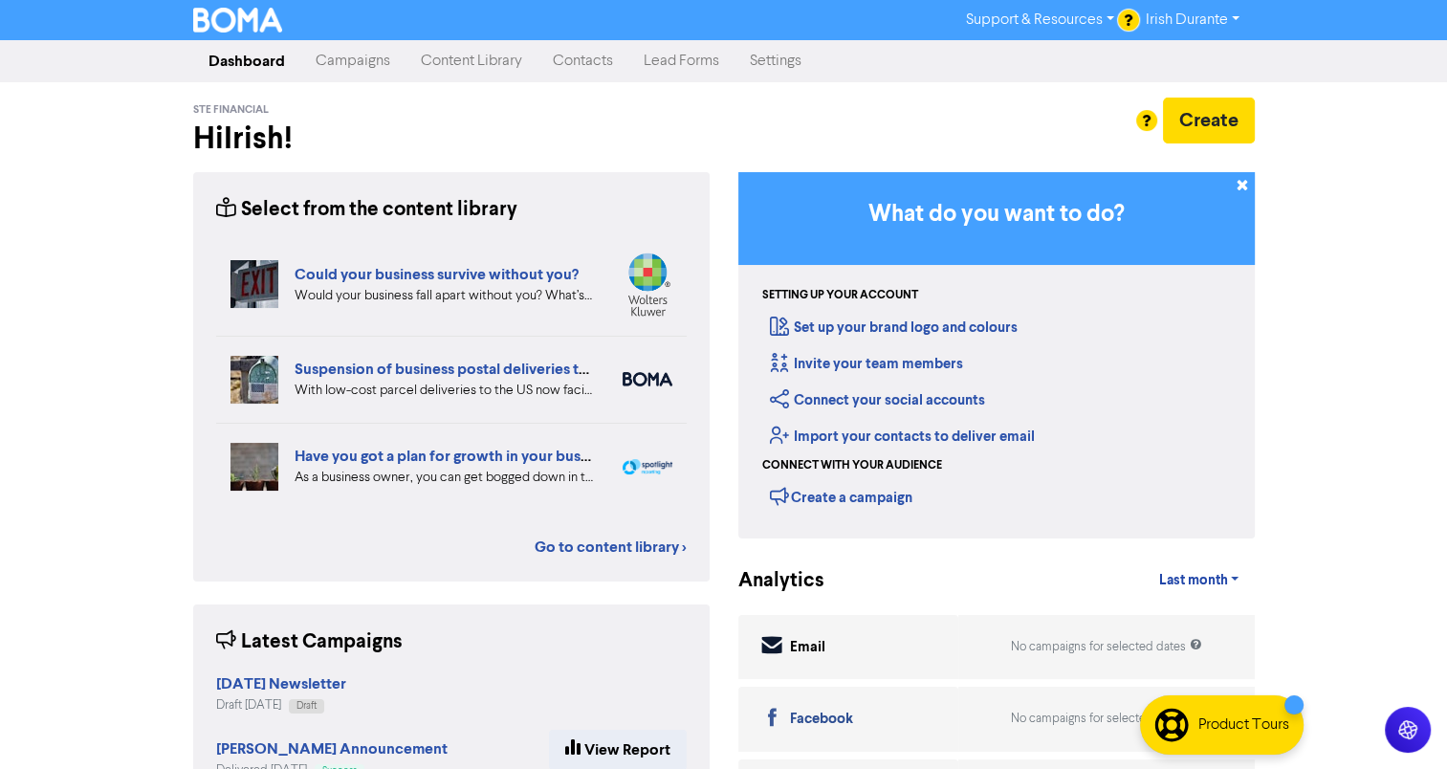  Describe the element at coordinates (1192, 20) in the screenshot. I see `a: Irish Durante` at that location.